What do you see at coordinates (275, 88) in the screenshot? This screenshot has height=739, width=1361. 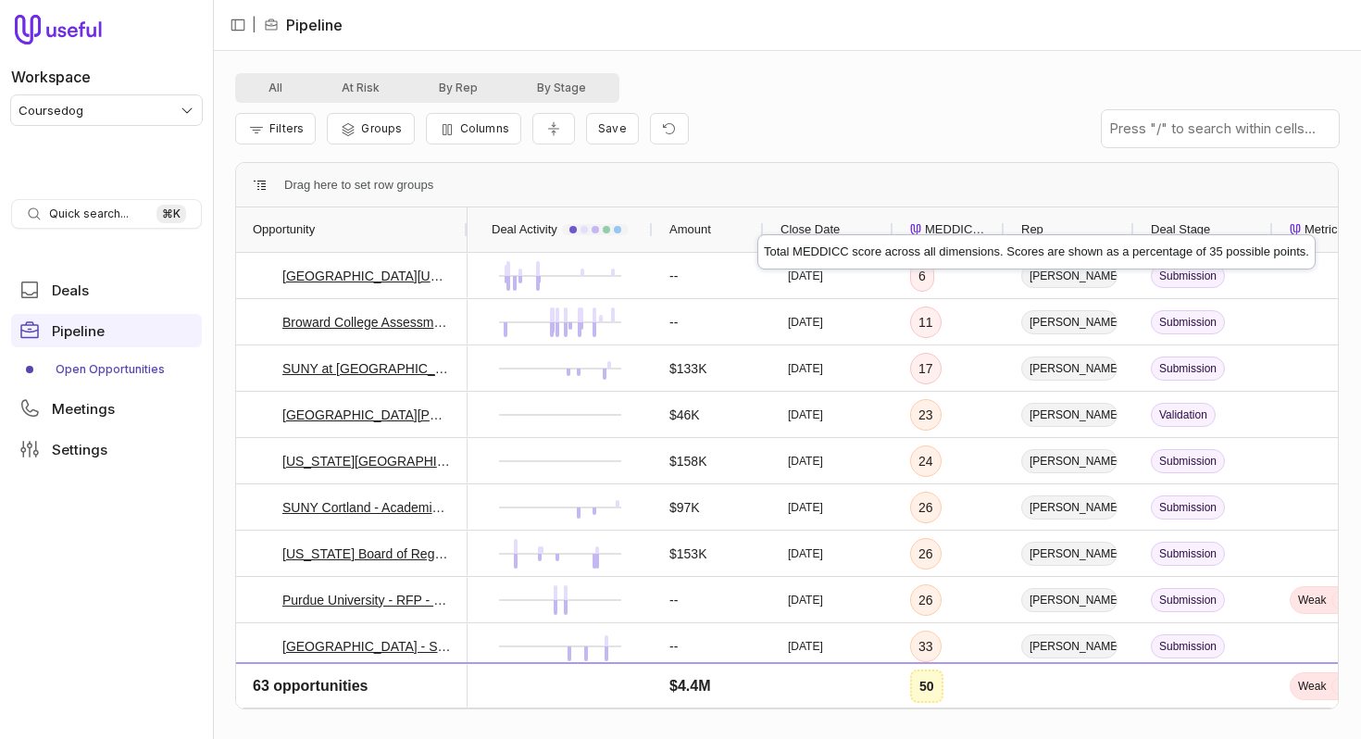 I see `button: All` at bounding box center [275, 88].